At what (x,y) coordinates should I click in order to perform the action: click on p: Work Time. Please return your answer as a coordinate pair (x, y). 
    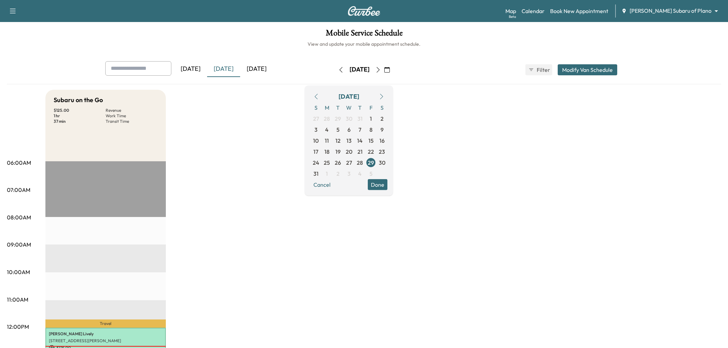
    Looking at the image, I should click on (131, 116).